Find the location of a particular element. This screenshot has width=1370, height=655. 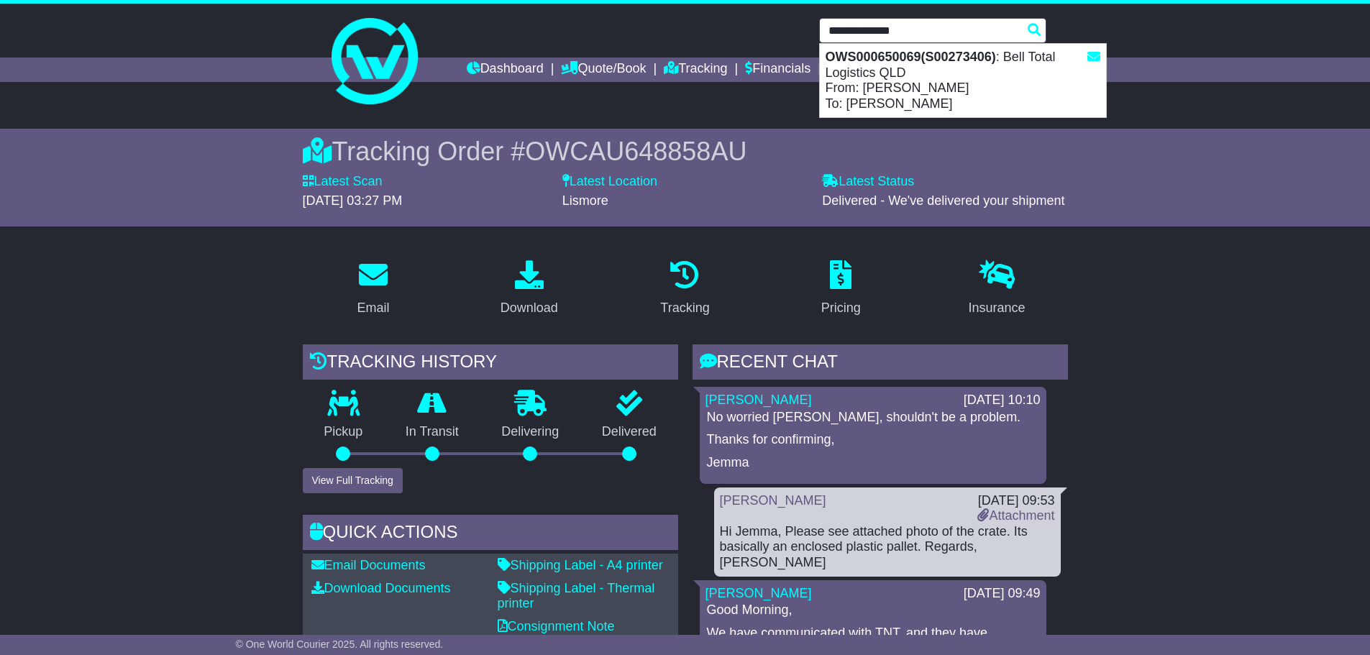

a: Financials is located at coordinates (777, 70).